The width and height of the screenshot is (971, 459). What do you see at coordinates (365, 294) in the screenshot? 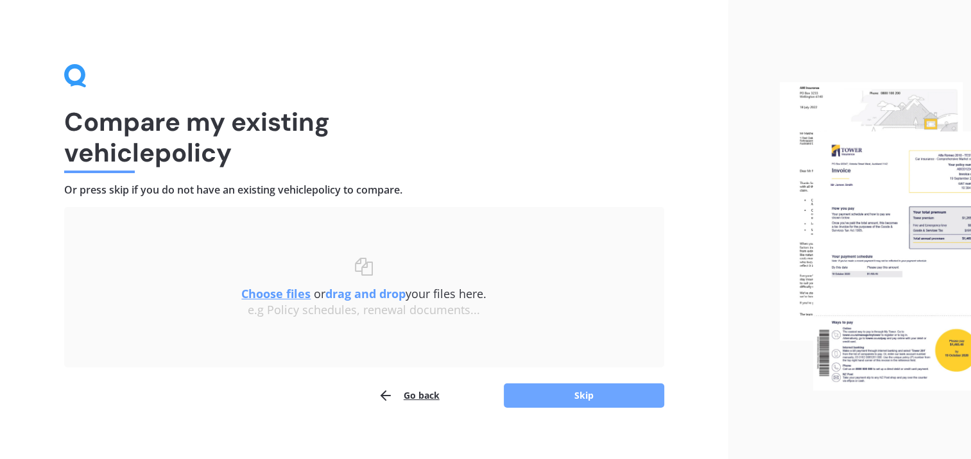
I see `b: drag and drop` at bounding box center [365, 294].